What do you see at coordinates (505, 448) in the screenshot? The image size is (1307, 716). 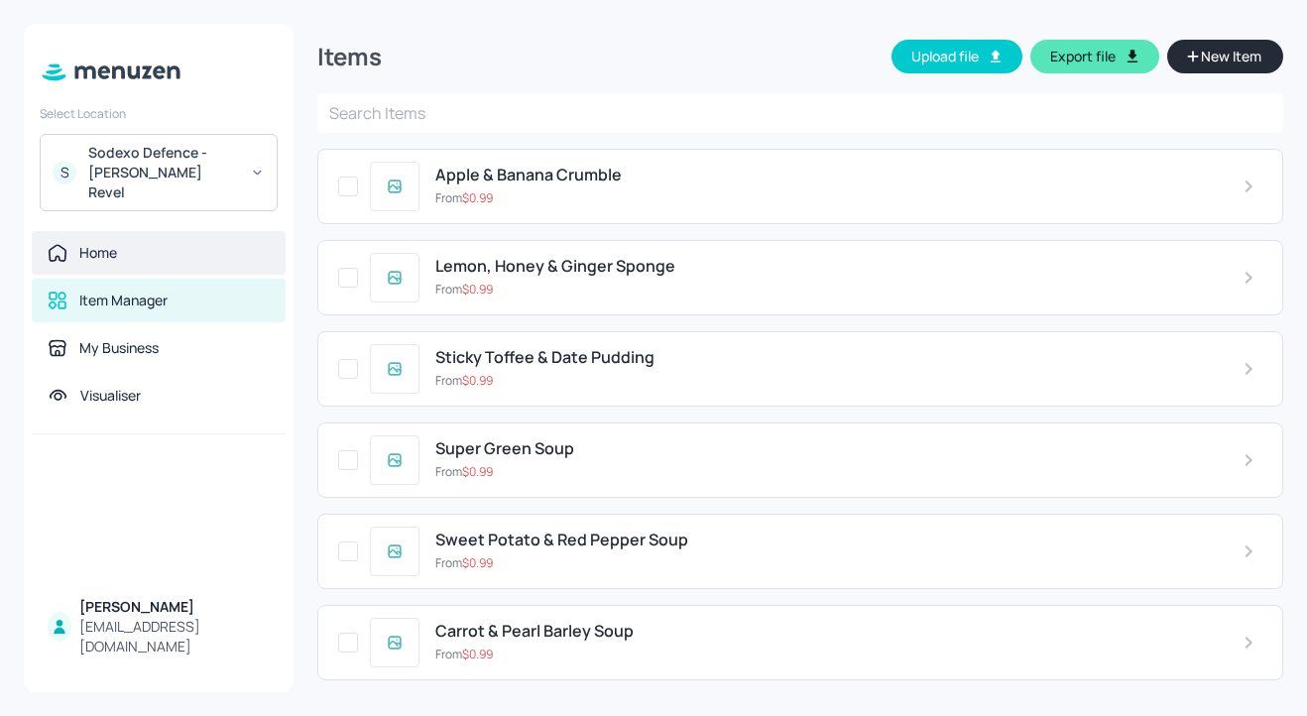 I see `span: Super Green Soup` at bounding box center [505, 448].